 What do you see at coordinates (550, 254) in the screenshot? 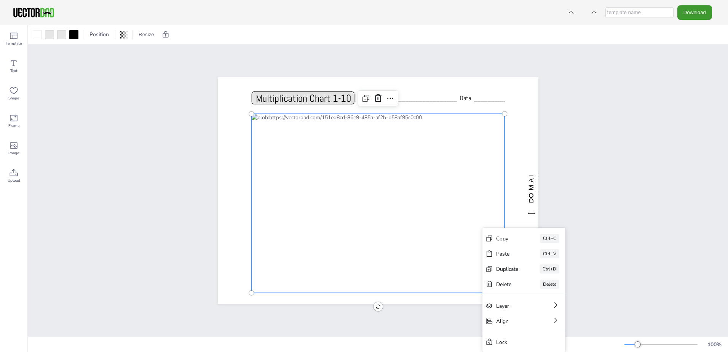
I see `div: Ctrl+V` at bounding box center [550, 254].